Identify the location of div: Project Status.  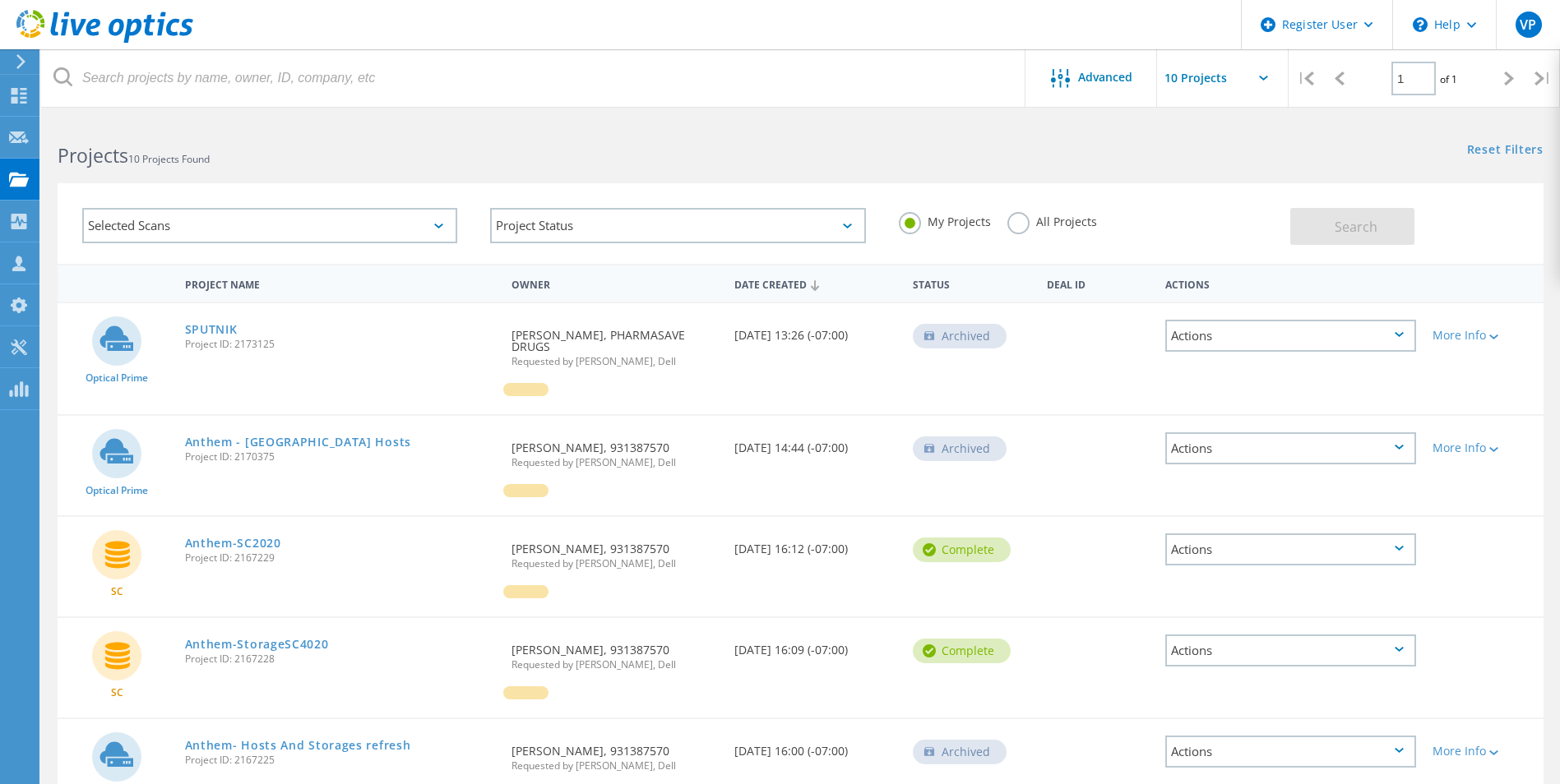
(678, 225).